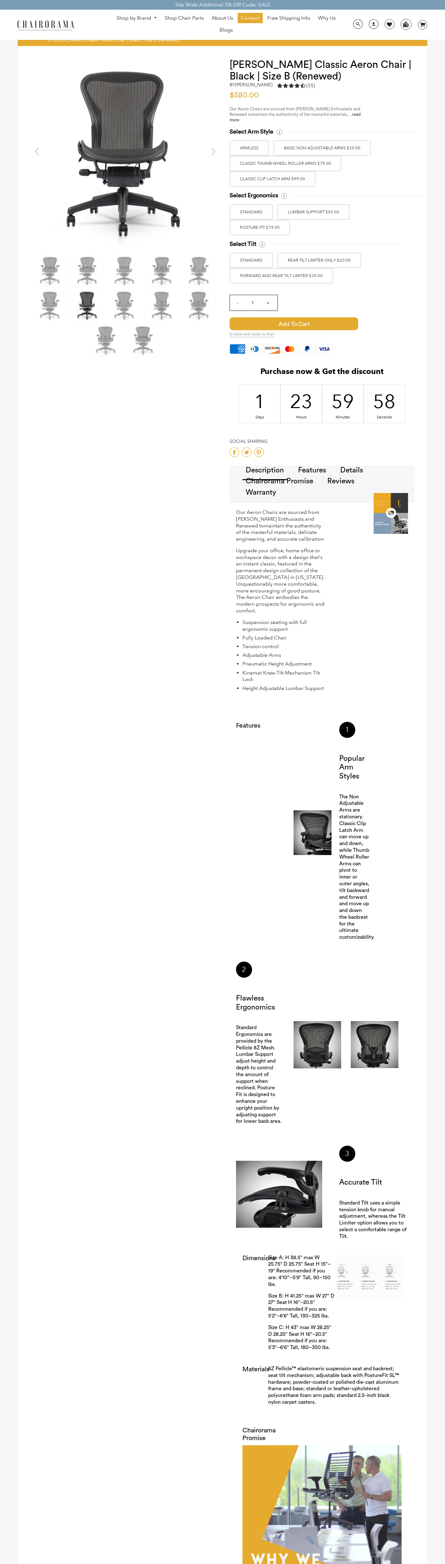 This screenshot has width=445, height=1564. I want to click on img: Herman Miller Classic Aeron Chair, so click(144, 341).